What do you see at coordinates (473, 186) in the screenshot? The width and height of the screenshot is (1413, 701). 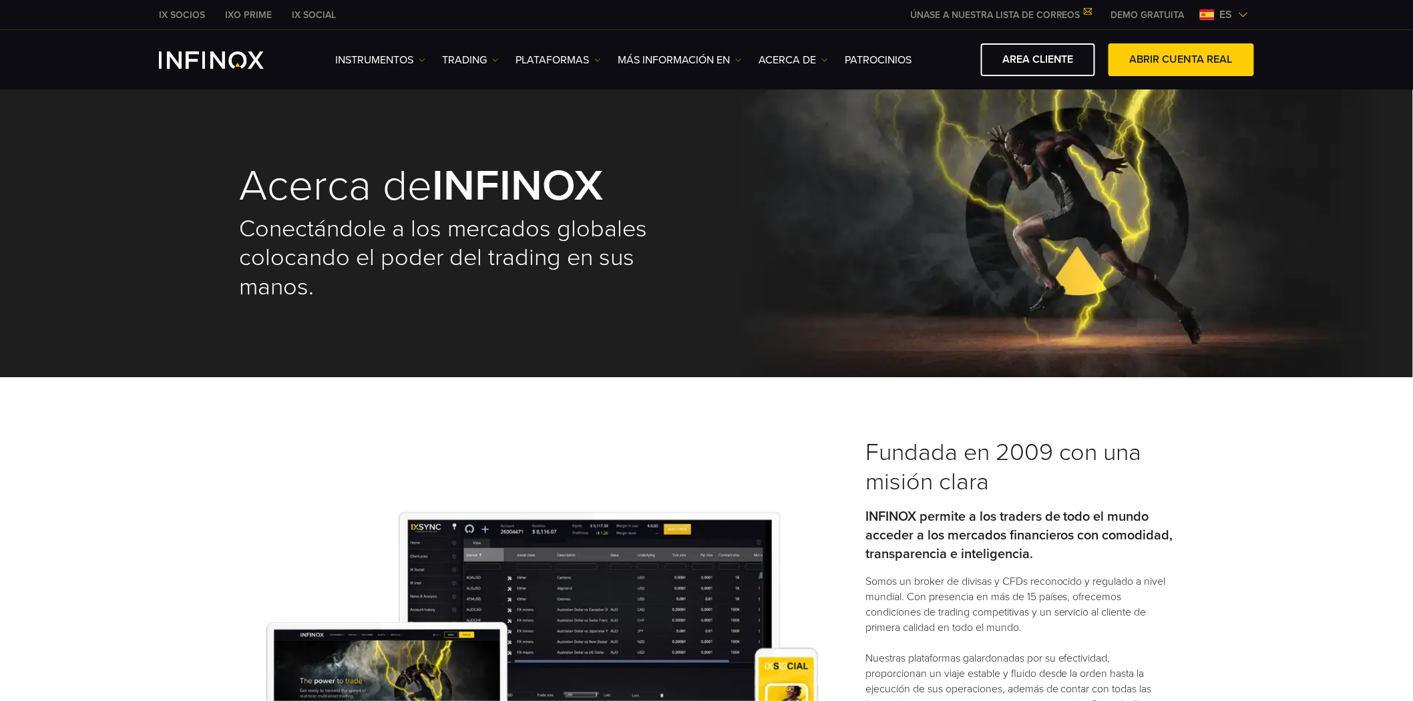 I see `h1: Acerca de` at bounding box center [473, 186].